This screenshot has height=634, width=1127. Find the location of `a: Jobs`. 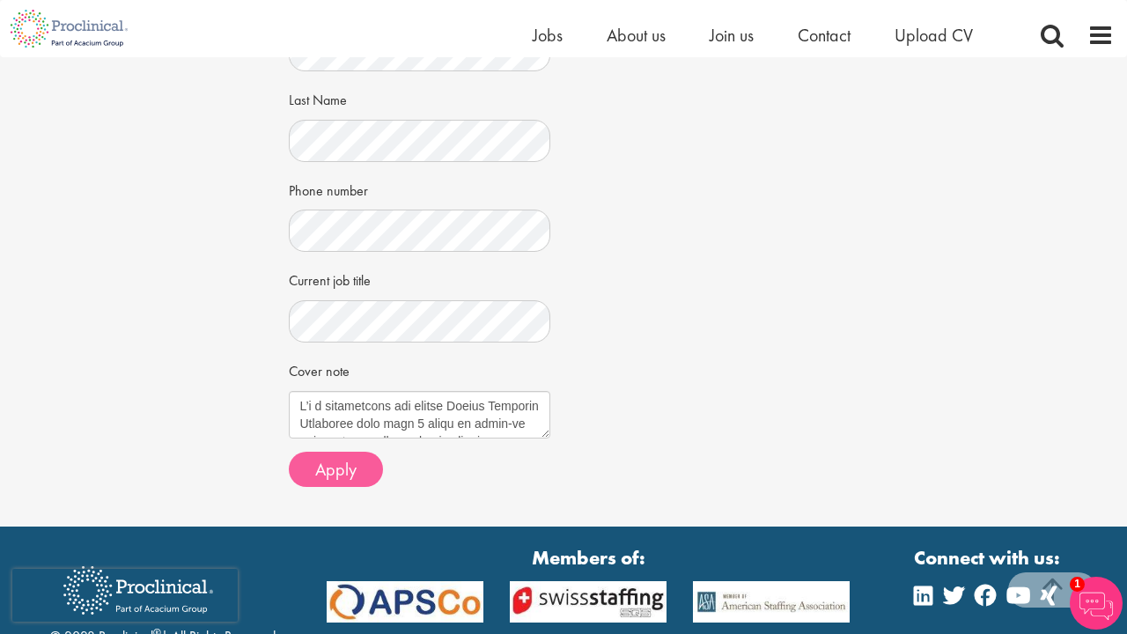

a: Jobs is located at coordinates (548, 35).